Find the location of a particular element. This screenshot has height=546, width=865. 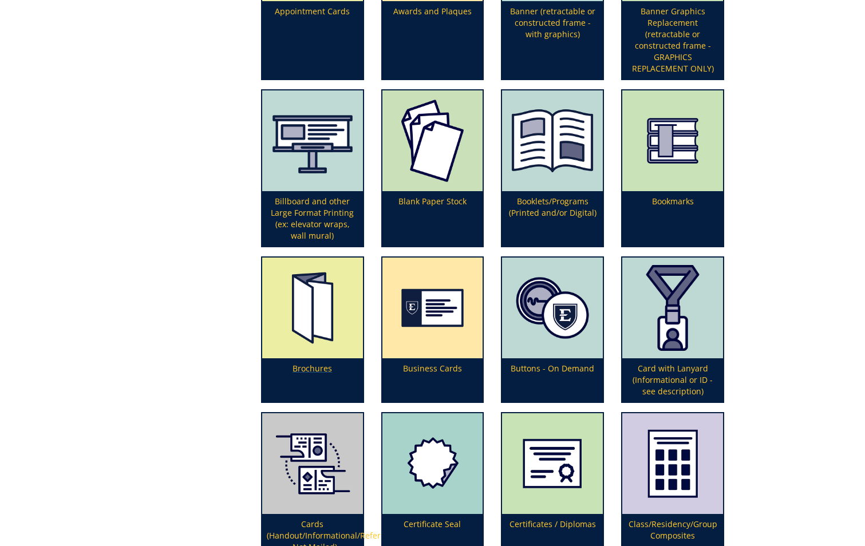

p: Business Cards is located at coordinates (433, 380).